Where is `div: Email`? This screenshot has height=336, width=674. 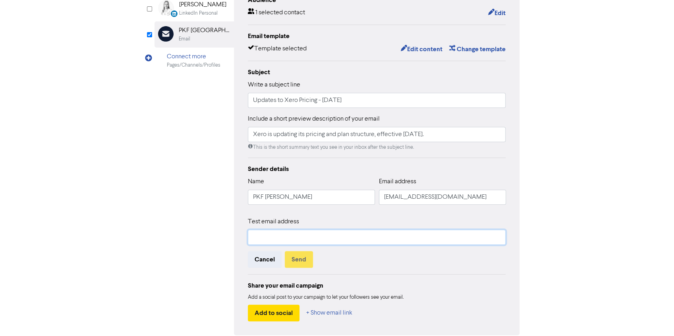
div: Email is located at coordinates (184, 39).